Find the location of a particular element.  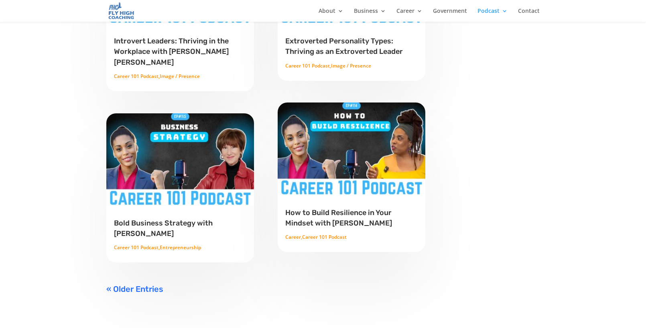

a: Extroverted Personality Types: Thriving as an Extroverted Leader is located at coordinates (344, 46).